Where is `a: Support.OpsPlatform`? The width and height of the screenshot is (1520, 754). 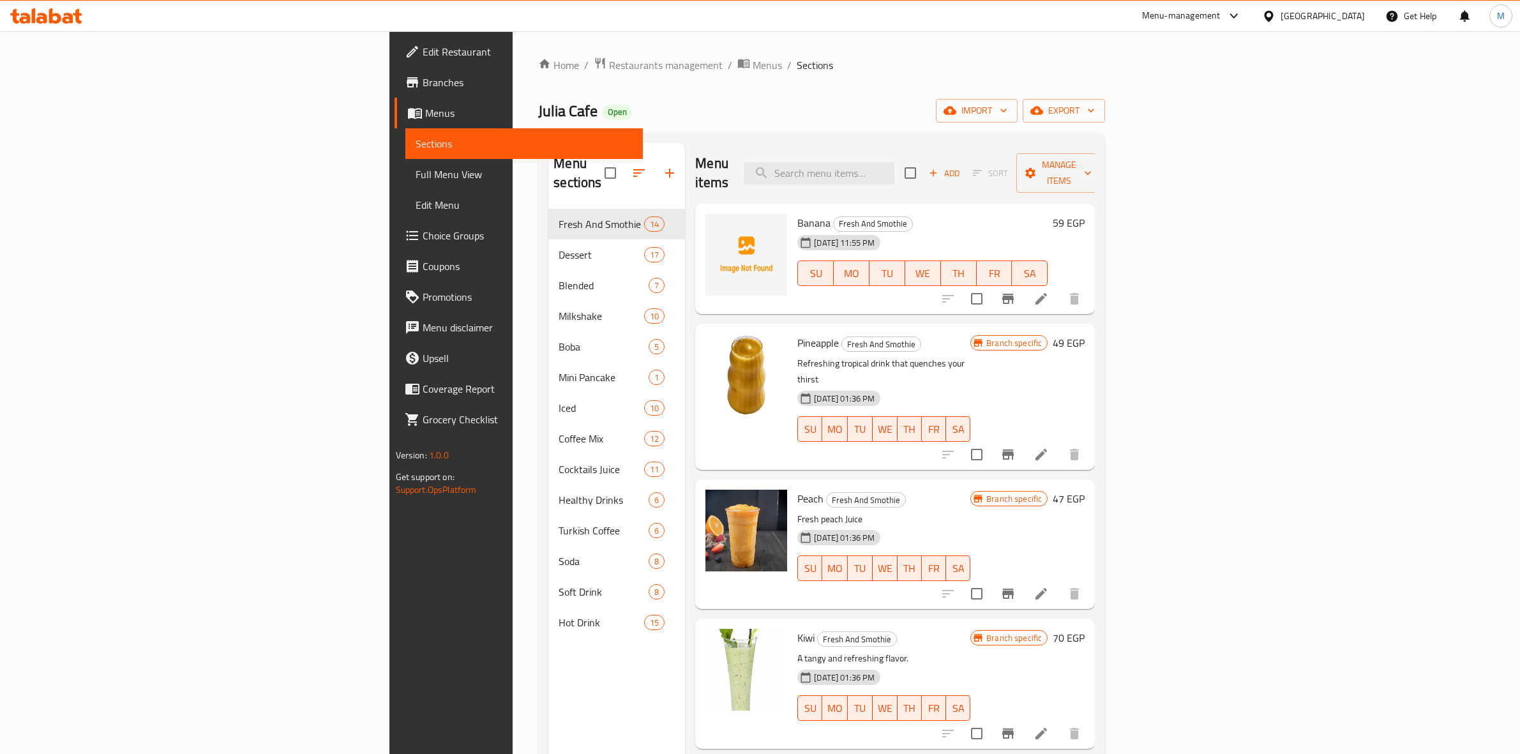 a: Support.OpsPlatform is located at coordinates (436, 490).